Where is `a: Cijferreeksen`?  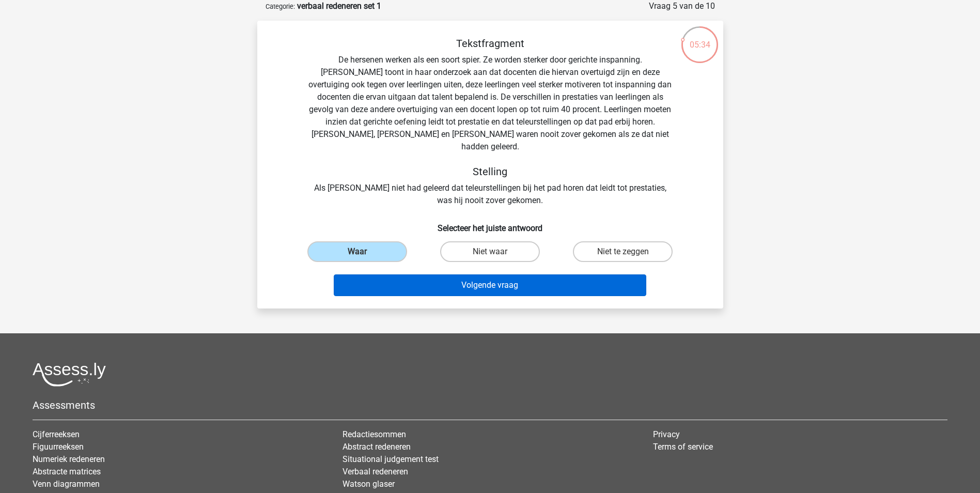 a: Cijferreeksen is located at coordinates (56, 434).